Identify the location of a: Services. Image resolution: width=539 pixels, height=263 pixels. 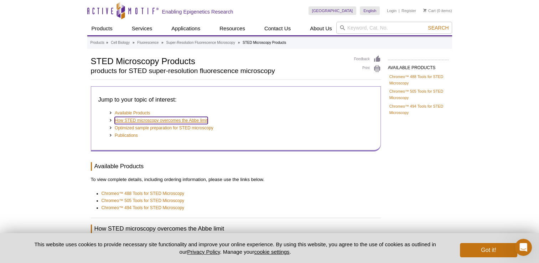
(142, 29).